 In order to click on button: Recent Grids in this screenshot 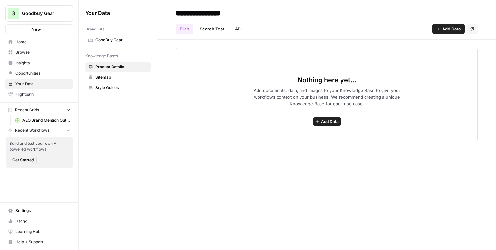, I will do `click(39, 110)`.